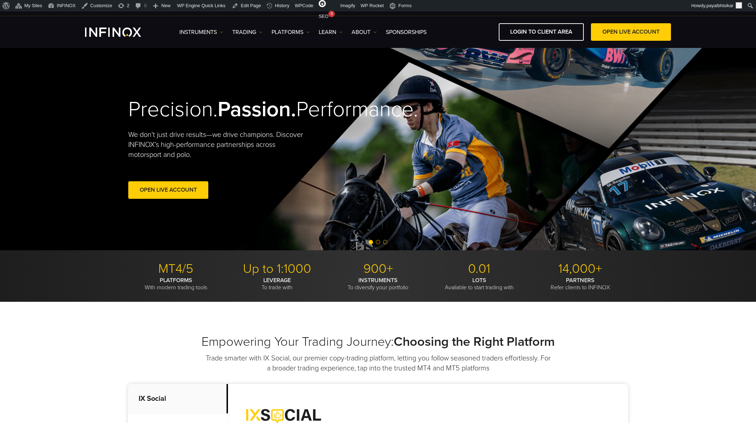 The height and width of the screenshot is (423, 756). Describe the element at coordinates (378, 269) in the screenshot. I see `p: 900+` at that location.